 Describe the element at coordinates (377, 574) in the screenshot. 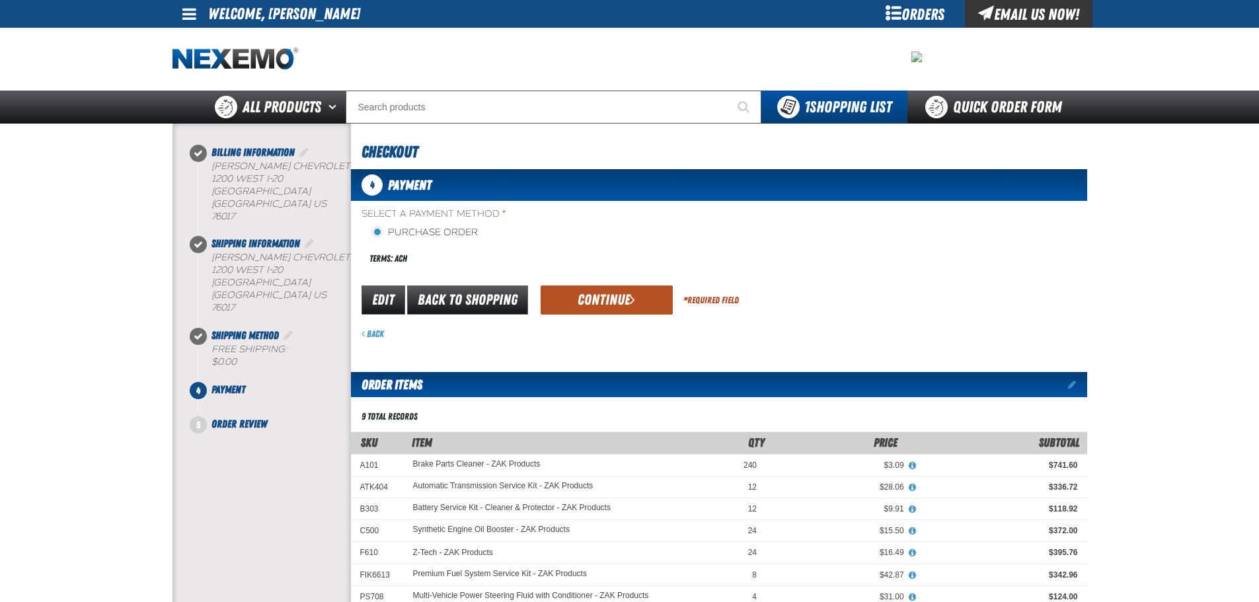

I see `td: FIK6613` at that location.